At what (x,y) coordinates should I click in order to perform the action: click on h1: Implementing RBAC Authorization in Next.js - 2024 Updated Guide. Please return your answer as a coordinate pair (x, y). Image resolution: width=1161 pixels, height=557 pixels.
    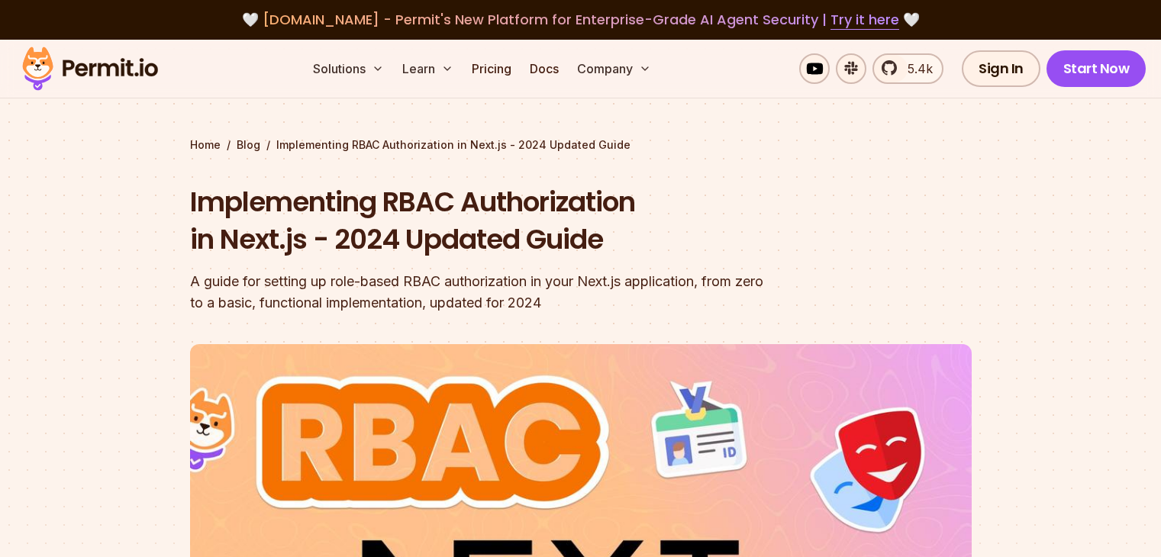
    Looking at the image, I should click on (483, 221).